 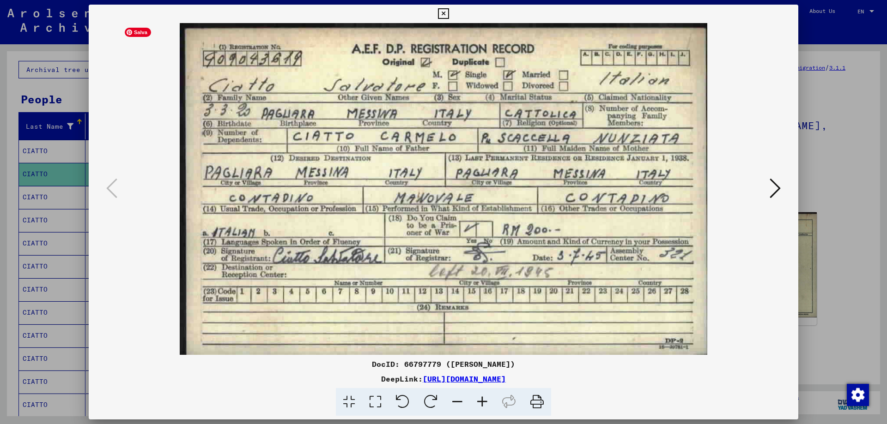 What do you see at coordinates (443, 189) in the screenshot?
I see `img: 001.jpg` at bounding box center [443, 189].